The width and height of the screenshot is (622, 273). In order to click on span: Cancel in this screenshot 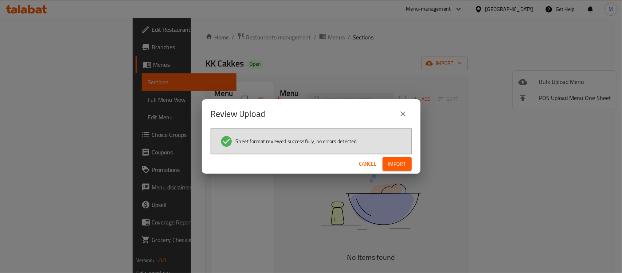, I will do `click(368, 164)`.